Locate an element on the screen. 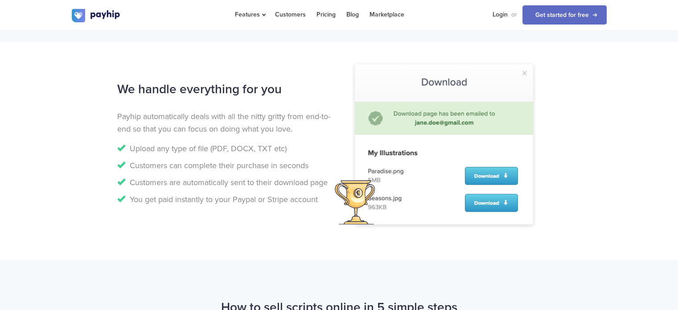  a: Get started for free is located at coordinates (564, 15).